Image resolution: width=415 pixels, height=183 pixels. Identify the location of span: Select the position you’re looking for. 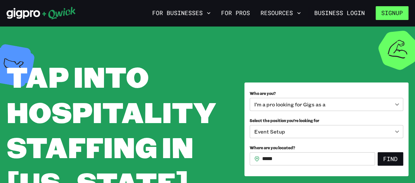
(284, 121).